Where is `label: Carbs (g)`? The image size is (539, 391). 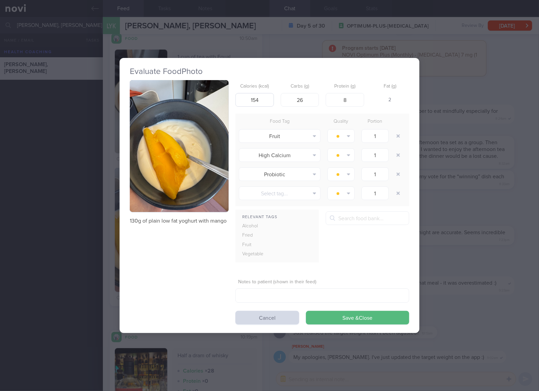 label: Carbs (g) is located at coordinates (300, 87).